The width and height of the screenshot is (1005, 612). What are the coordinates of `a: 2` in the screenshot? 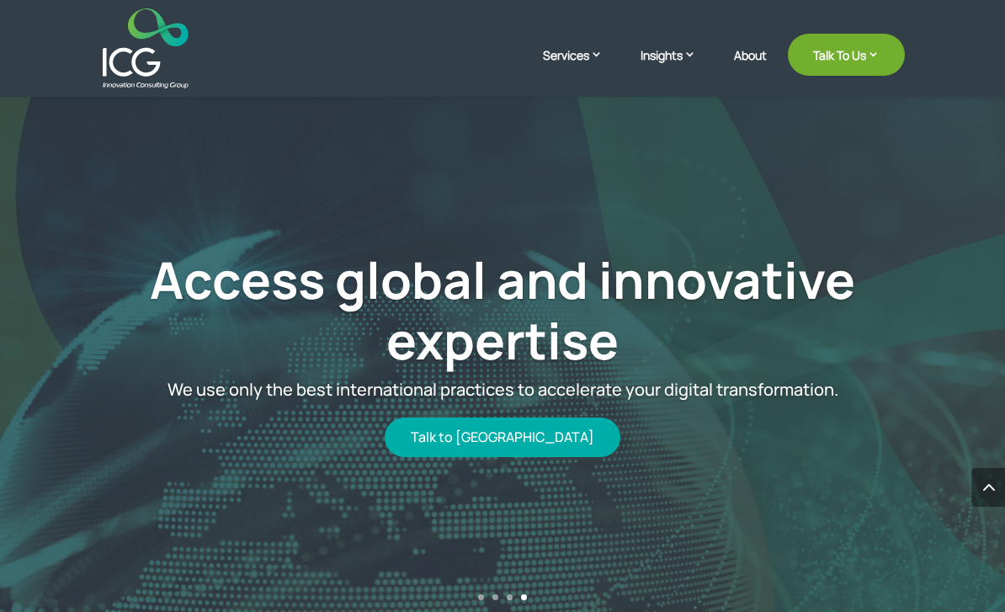 It's located at (495, 597).